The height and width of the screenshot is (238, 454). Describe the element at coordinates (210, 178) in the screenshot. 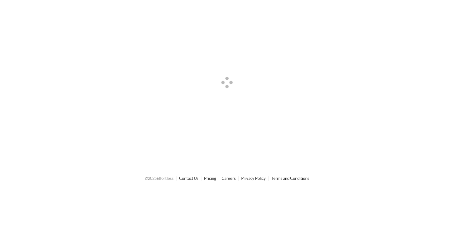

I see `a: Pricing` at that location.